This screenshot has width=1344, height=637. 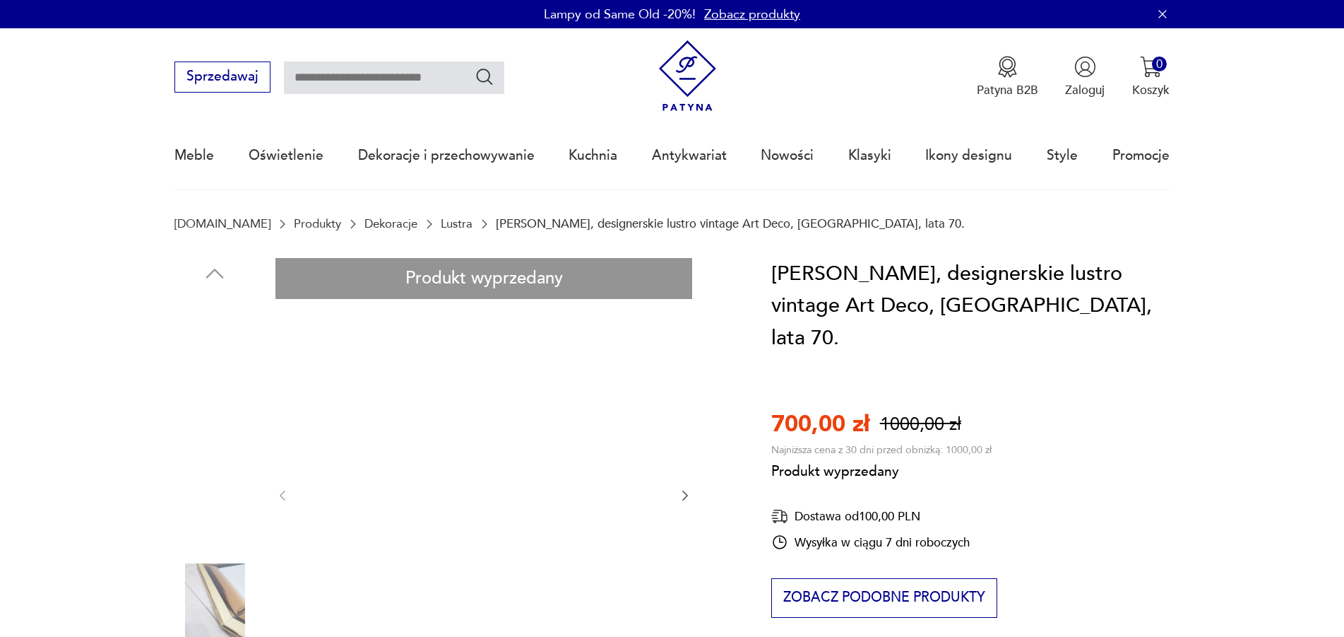 What do you see at coordinates (1007, 66) in the screenshot?
I see `img: Ikona medalu` at bounding box center [1007, 66].